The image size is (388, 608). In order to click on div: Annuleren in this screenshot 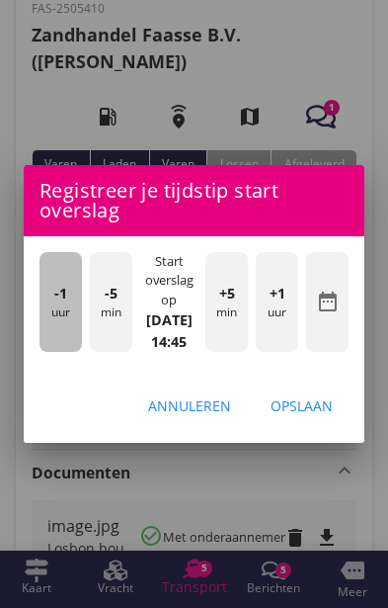, I will do `click(190, 405)`.